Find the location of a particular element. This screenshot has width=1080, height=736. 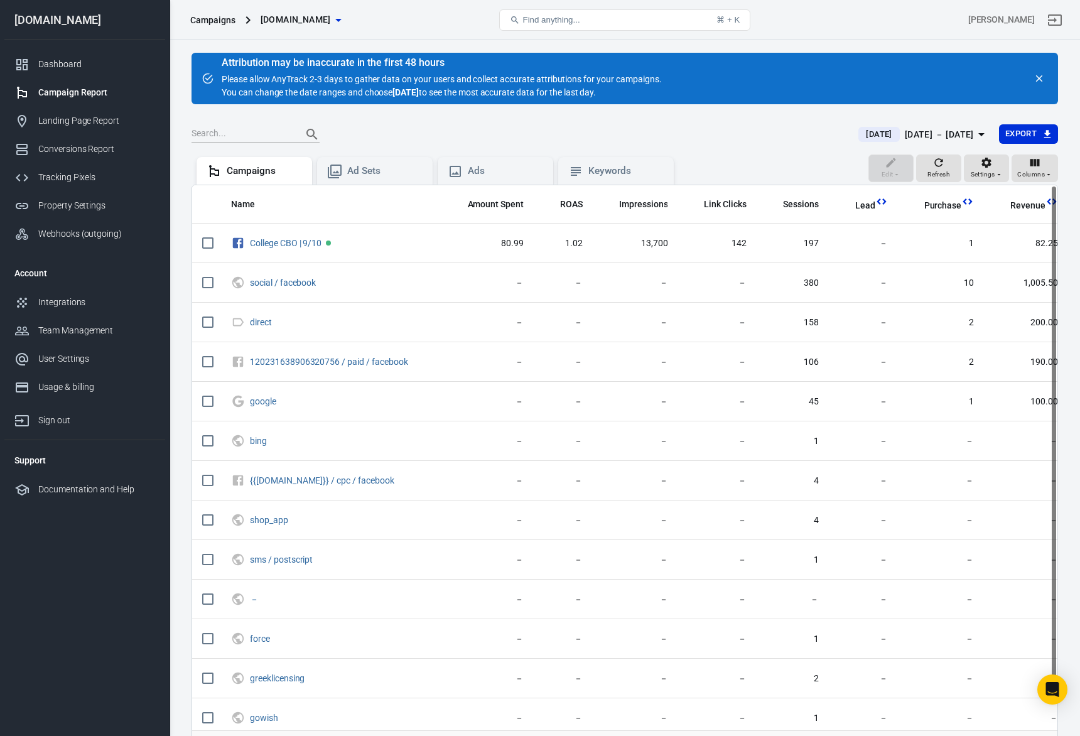

a: Conversions Report is located at coordinates (85, 149).